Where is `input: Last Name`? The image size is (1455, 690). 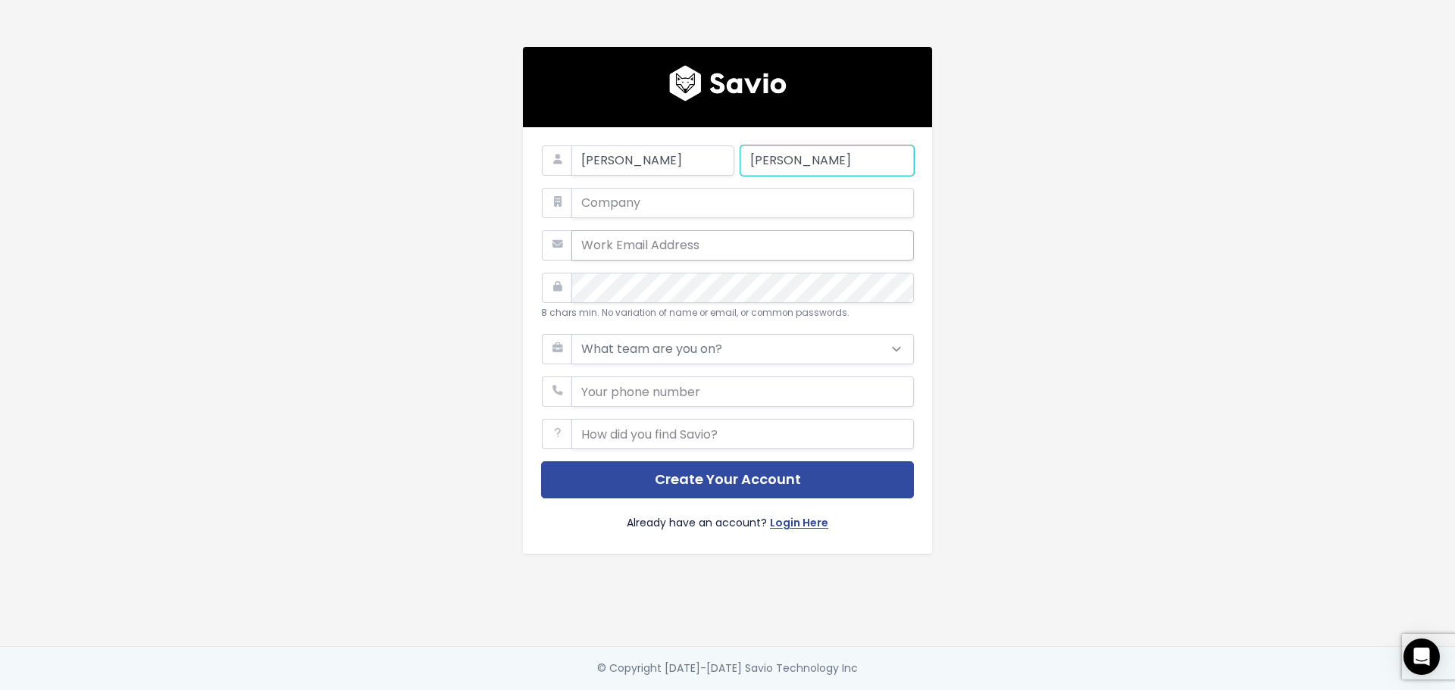 input: Last Name is located at coordinates (827, 161).